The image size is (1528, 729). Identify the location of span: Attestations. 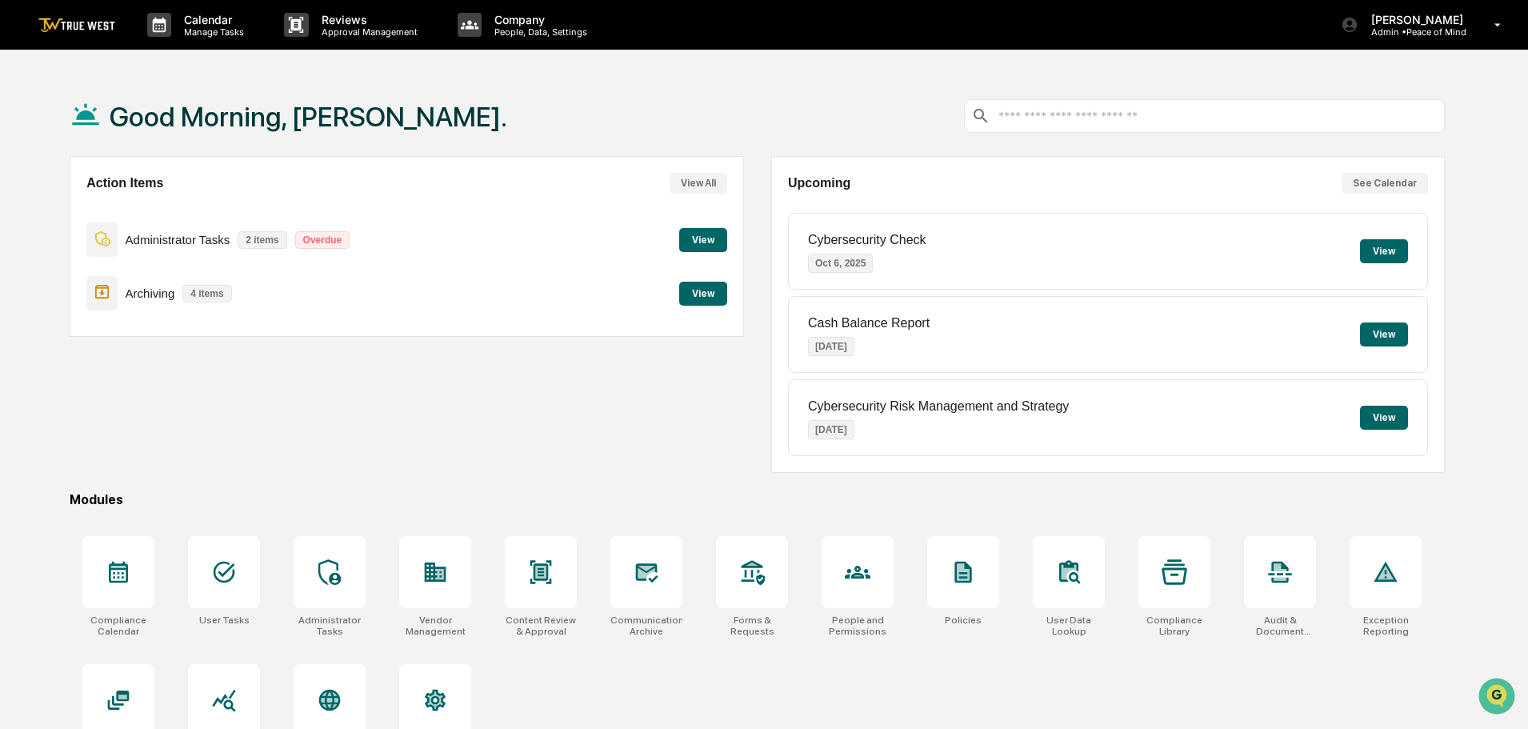
(165, 335).